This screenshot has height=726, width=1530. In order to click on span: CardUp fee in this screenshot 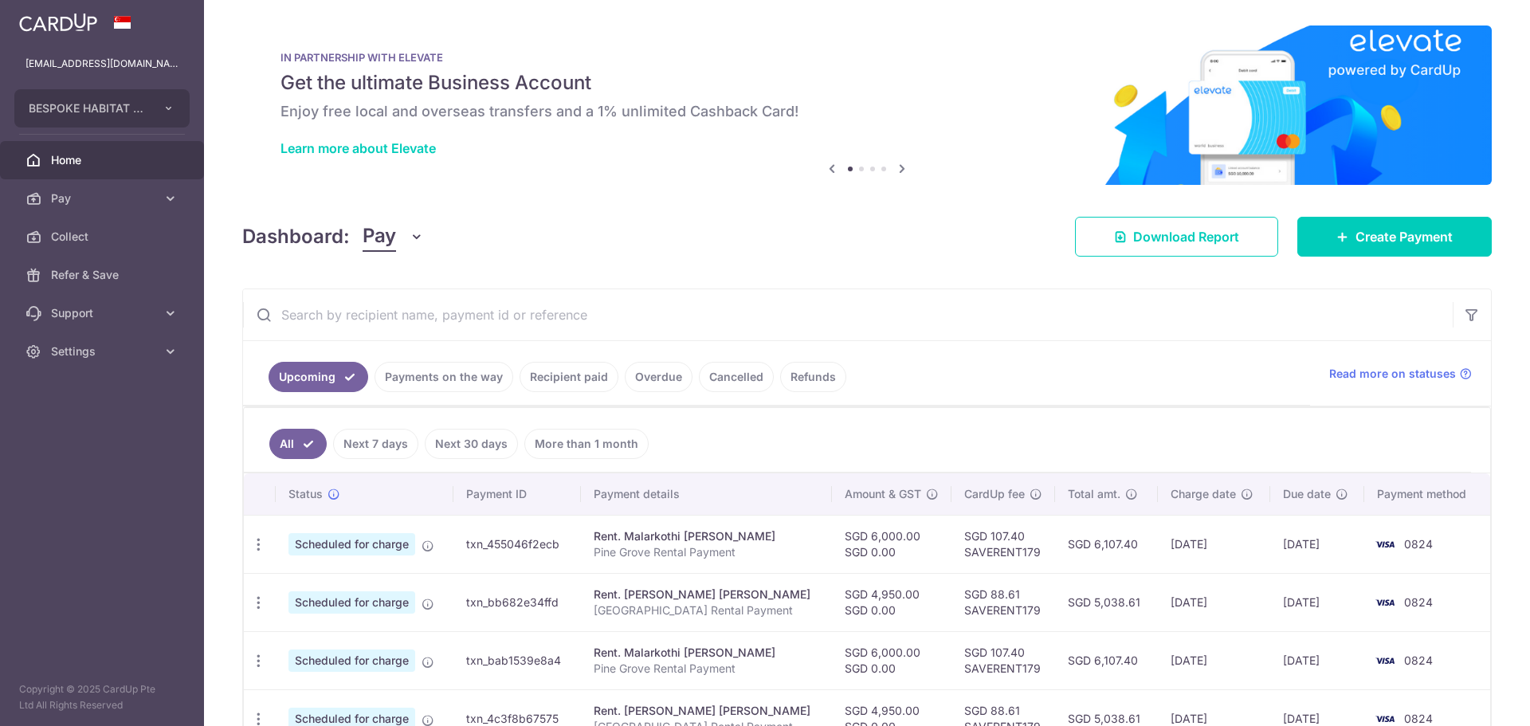, I will do `click(995, 494)`.